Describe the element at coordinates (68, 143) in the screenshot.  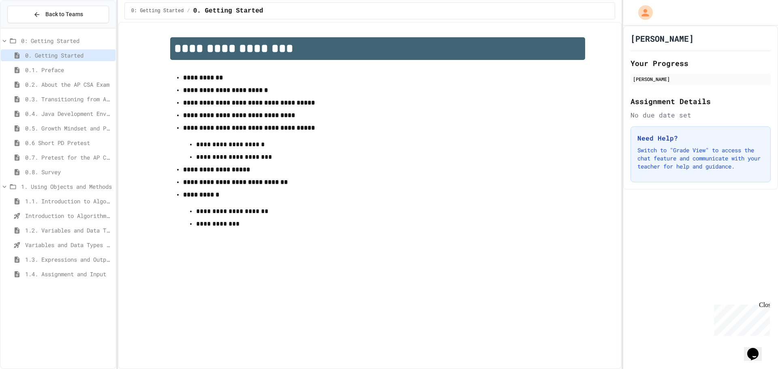
I see `span: 0.6 Short PD Pretest` at that location.